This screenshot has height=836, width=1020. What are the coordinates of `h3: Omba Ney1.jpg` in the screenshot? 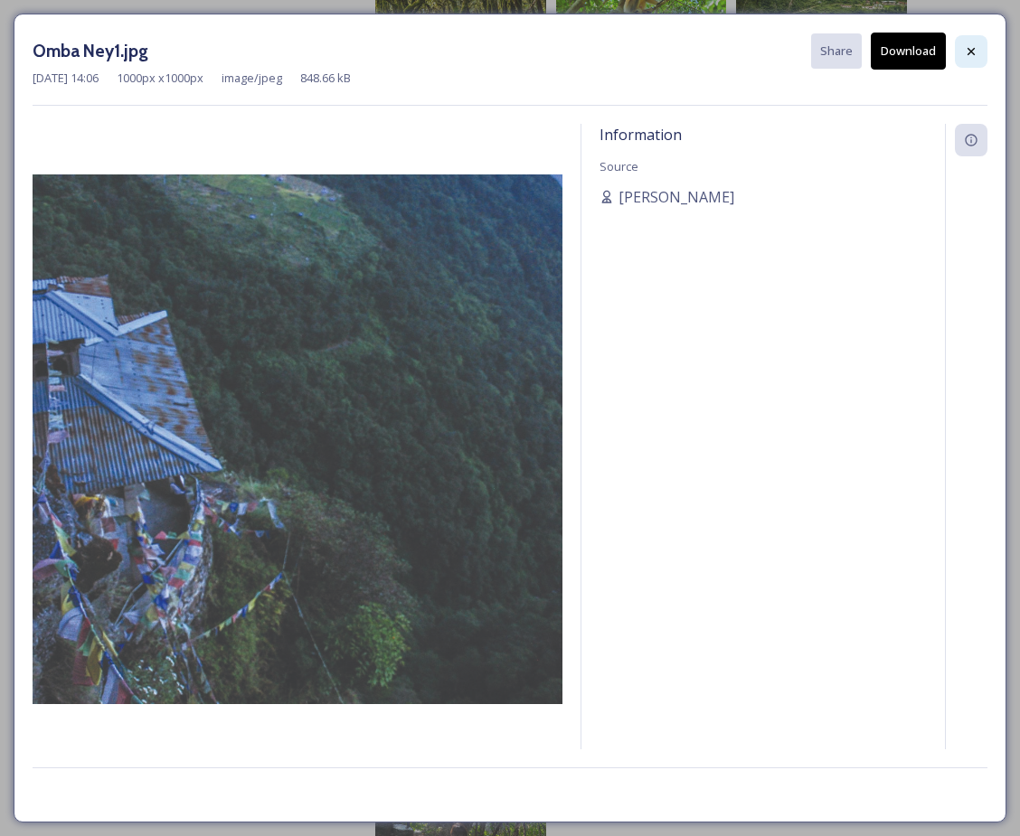 It's located at (90, 51).